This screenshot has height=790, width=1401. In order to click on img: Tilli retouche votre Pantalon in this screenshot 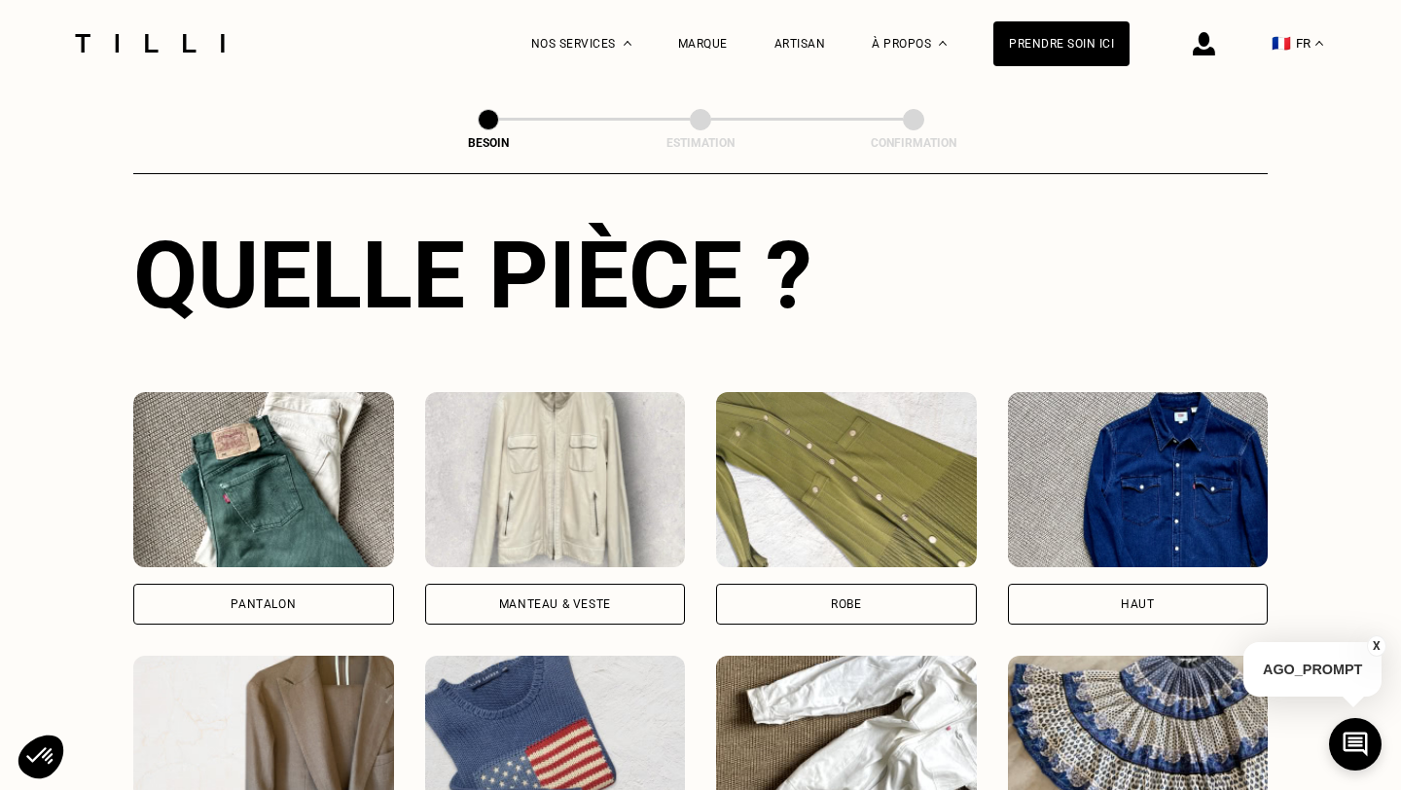, I will do `click(264, 480)`.